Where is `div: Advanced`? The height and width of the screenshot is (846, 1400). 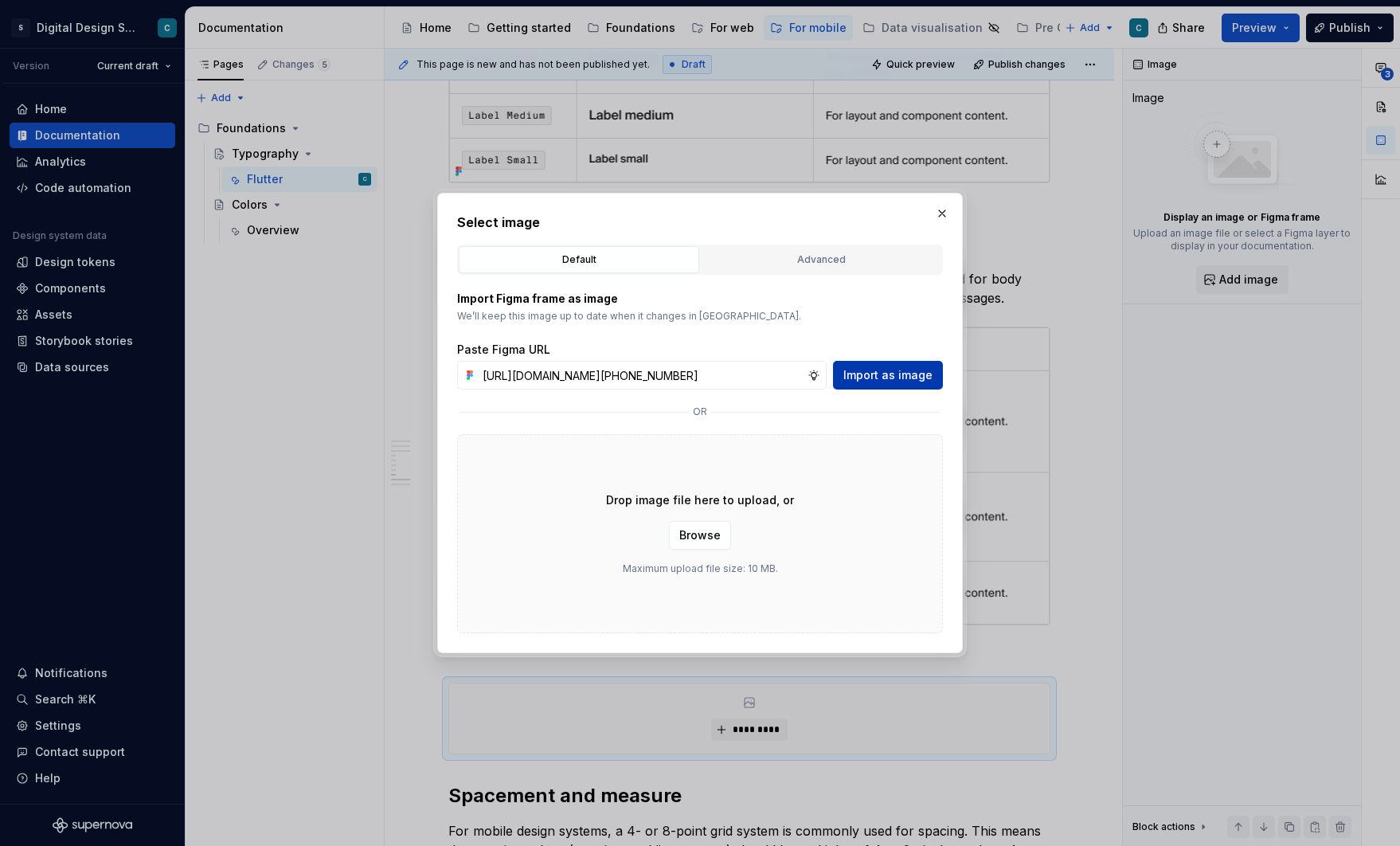 div: Advanced is located at coordinates (821, 260).